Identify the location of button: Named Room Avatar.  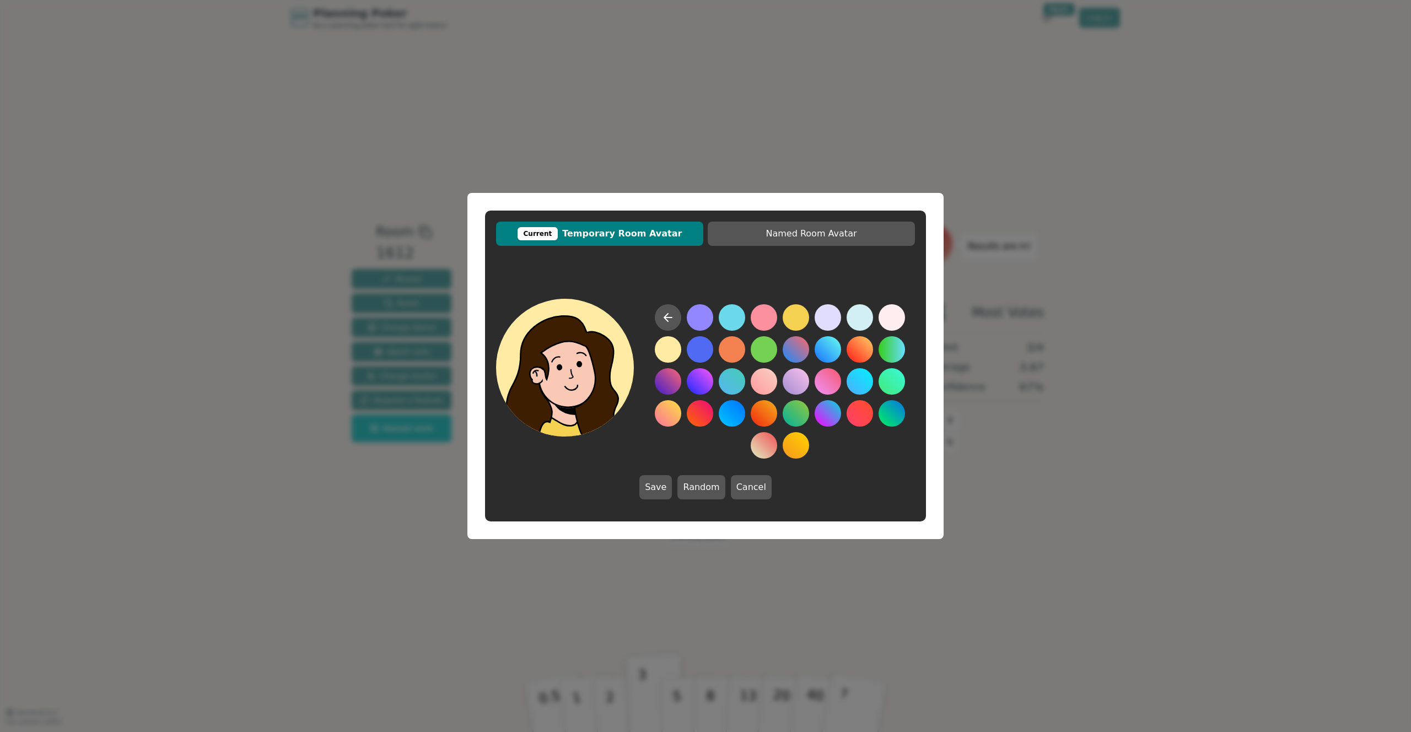
(811, 234).